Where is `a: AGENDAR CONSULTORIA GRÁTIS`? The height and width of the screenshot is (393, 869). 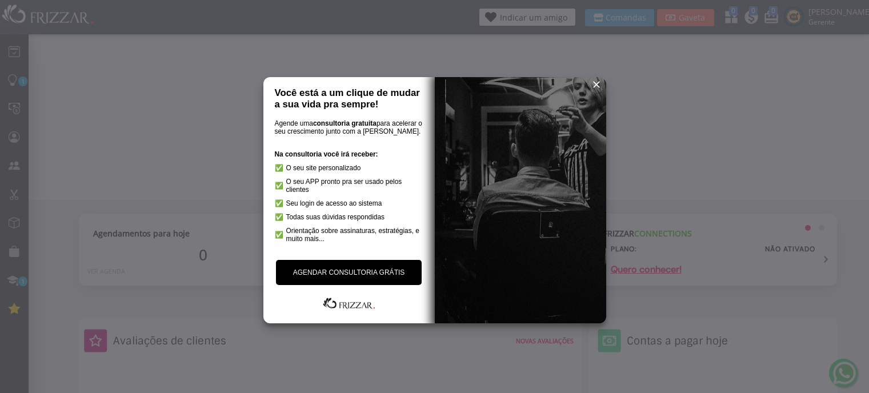
a: AGENDAR CONSULTORIA GRÁTIS is located at coordinates (349, 272).